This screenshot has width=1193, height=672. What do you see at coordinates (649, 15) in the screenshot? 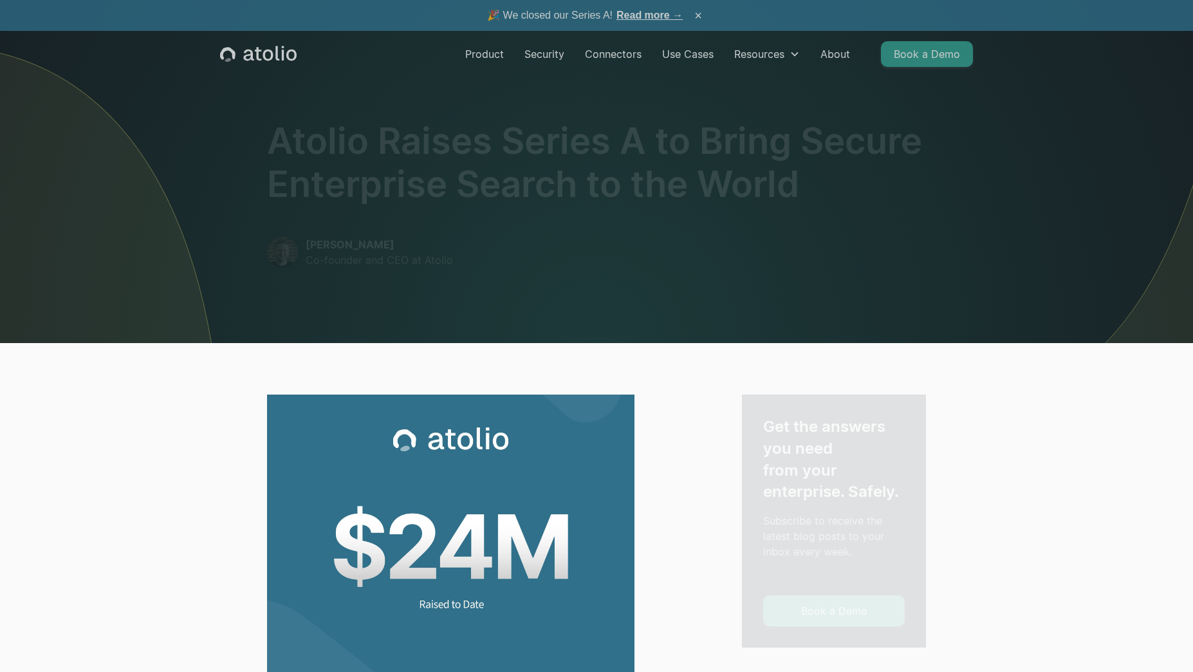
I see `a: Read more →` at bounding box center [649, 15].